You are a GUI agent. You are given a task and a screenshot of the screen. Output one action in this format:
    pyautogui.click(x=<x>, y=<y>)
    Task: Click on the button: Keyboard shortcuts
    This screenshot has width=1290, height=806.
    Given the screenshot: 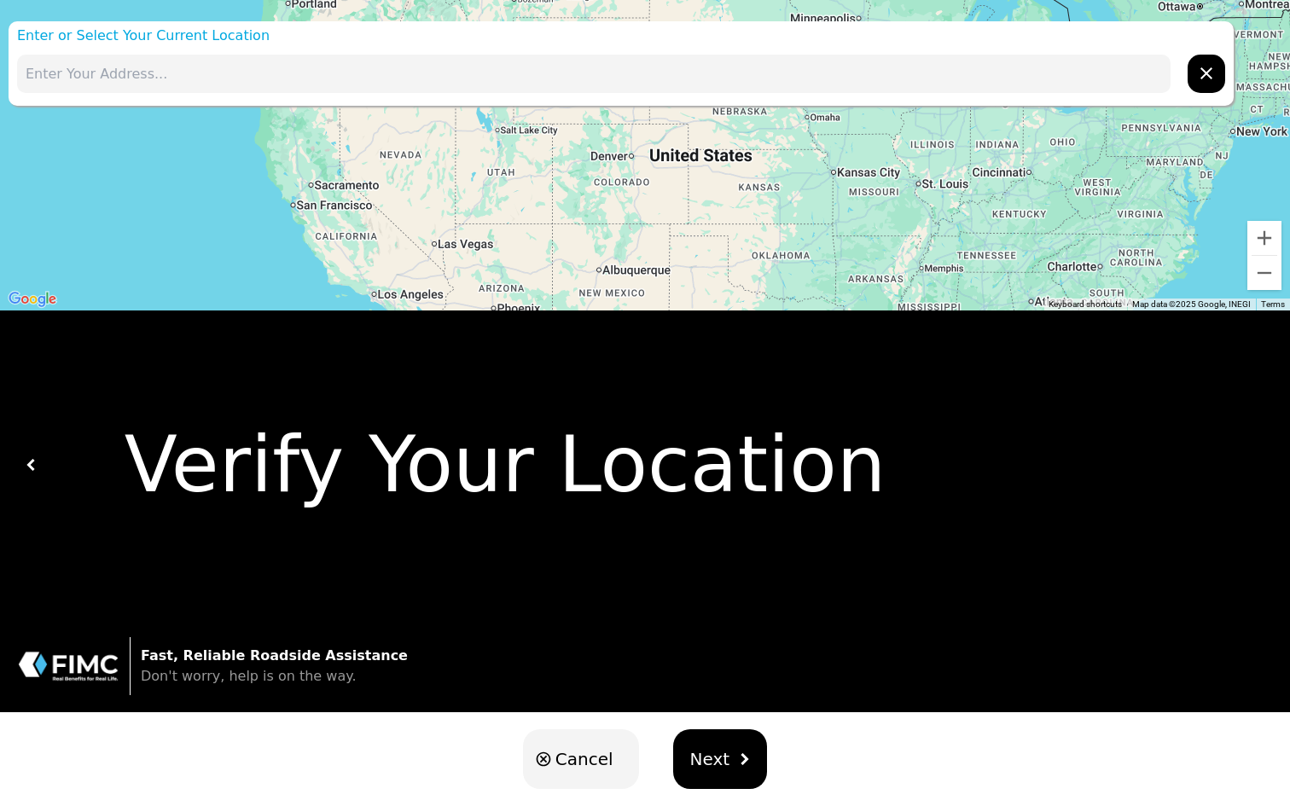 What is the action you would take?
    pyautogui.click(x=1085, y=305)
    